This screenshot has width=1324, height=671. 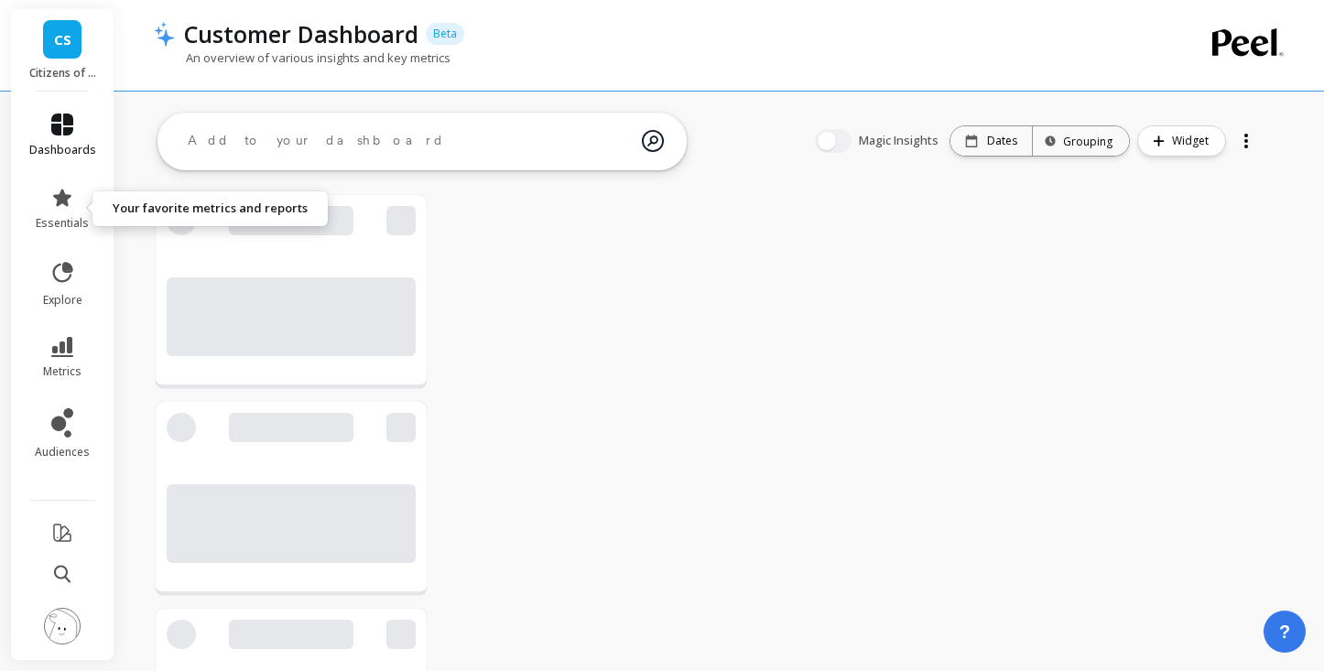 What do you see at coordinates (62, 223) in the screenshot?
I see `span: essentials` at bounding box center [62, 223].